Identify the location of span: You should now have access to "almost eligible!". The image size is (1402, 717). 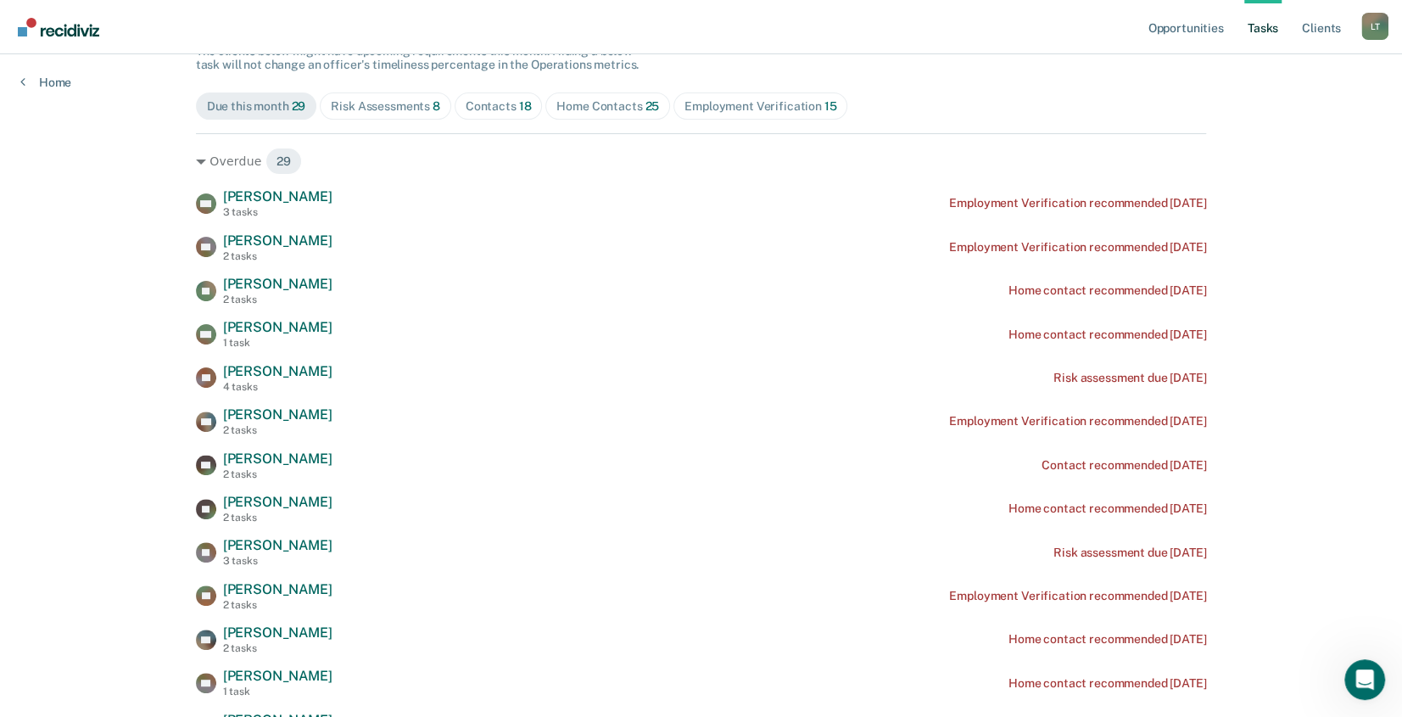
(205, 506).